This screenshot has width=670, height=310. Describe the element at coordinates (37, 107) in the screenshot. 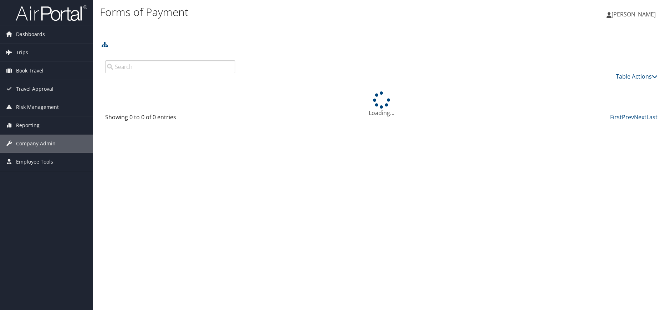

I see `span: Risk Management` at that location.